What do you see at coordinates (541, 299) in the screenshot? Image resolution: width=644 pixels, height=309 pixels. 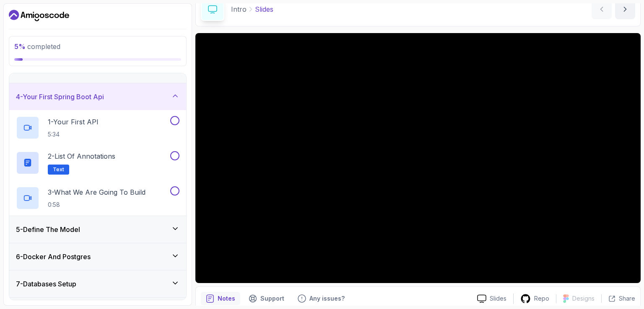 I see `p: Repo` at bounding box center [541, 299].